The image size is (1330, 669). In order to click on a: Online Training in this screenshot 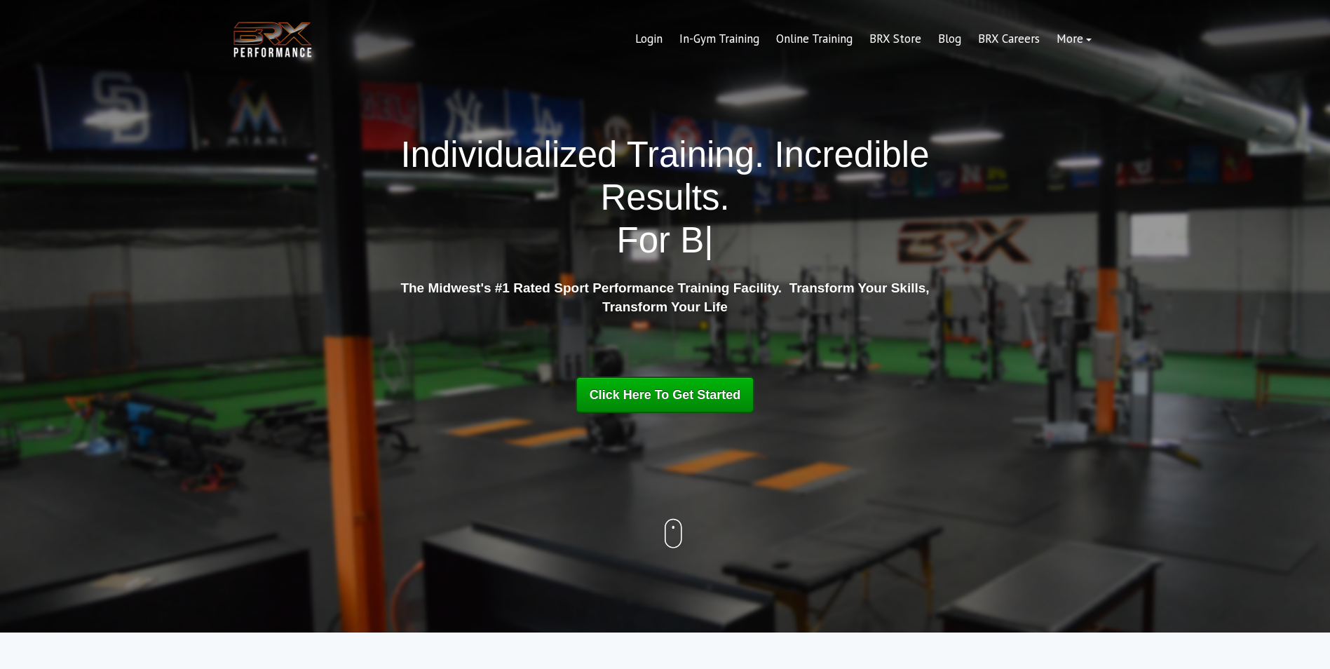, I will do `click(814, 39)`.